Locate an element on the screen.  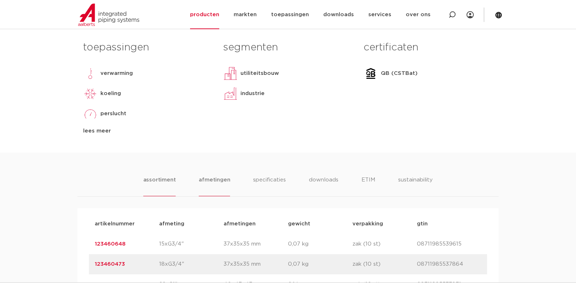
p: gewicht is located at coordinates (320, 224).